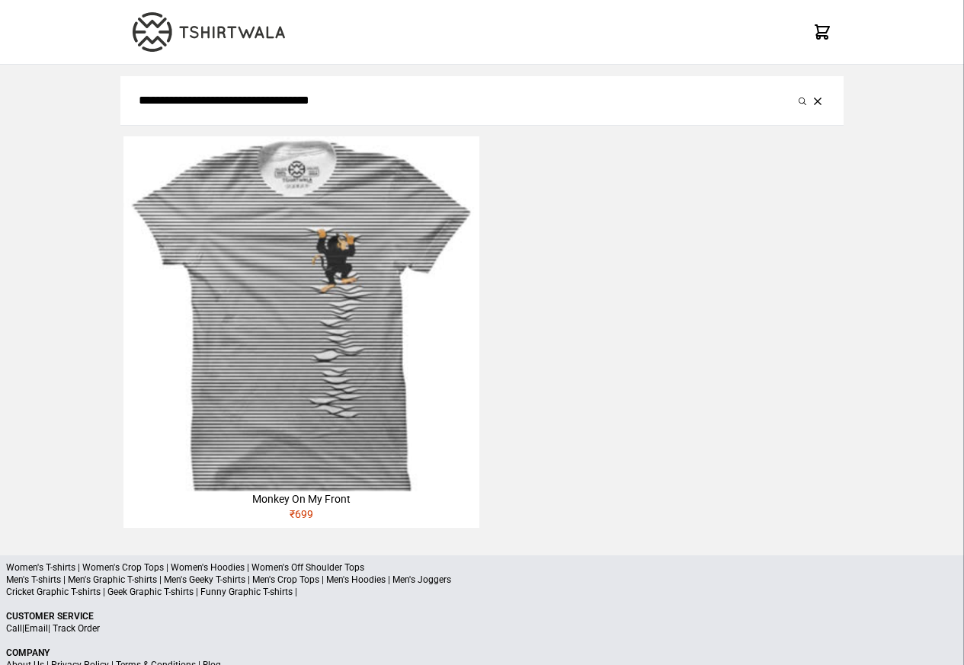 This screenshot has height=665, width=964. I want to click on p: Cricket Graphic T-shirts | Geek Graphic T-shirts | Funny Graphic T-shirts |, so click(482, 592).